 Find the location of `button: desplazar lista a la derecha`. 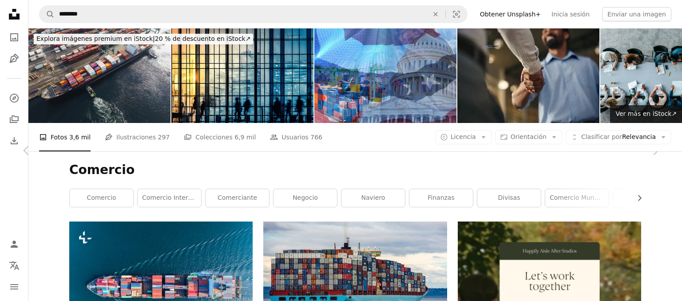

button: desplazar lista a la derecha is located at coordinates (636, 198).